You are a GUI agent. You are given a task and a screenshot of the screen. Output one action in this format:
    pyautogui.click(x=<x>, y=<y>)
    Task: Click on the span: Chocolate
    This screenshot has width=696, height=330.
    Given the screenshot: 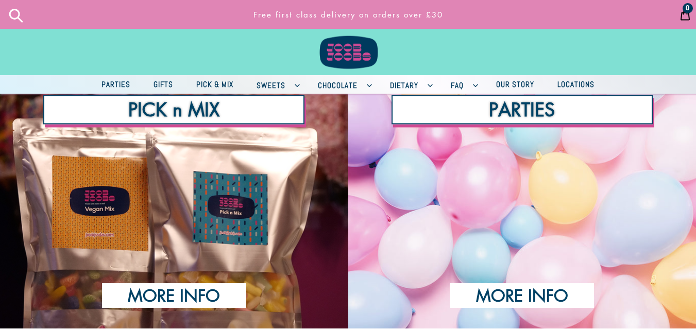 What is the action you would take?
    pyautogui.click(x=338, y=85)
    